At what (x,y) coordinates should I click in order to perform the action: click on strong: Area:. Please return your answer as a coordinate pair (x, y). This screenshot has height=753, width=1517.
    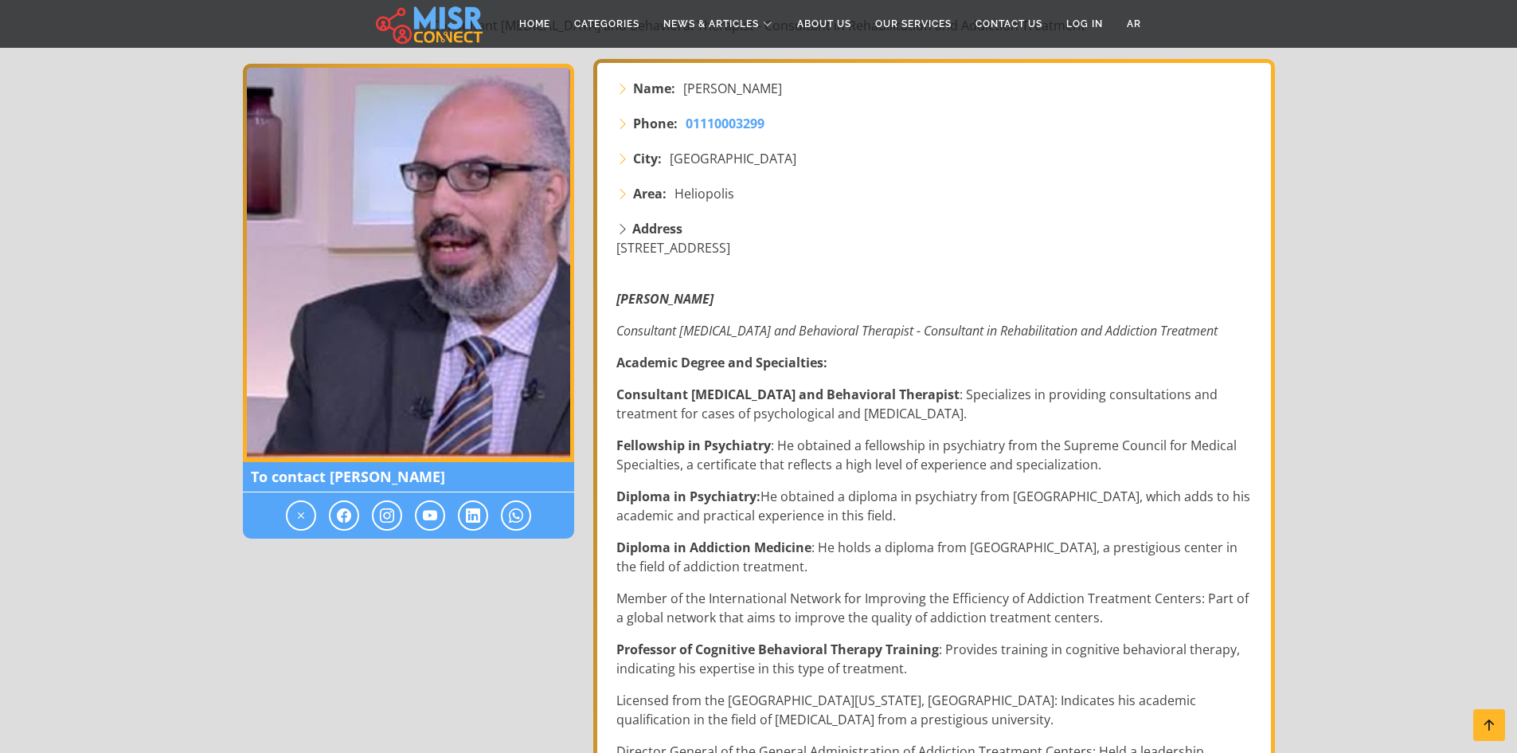
    Looking at the image, I should click on (650, 194).